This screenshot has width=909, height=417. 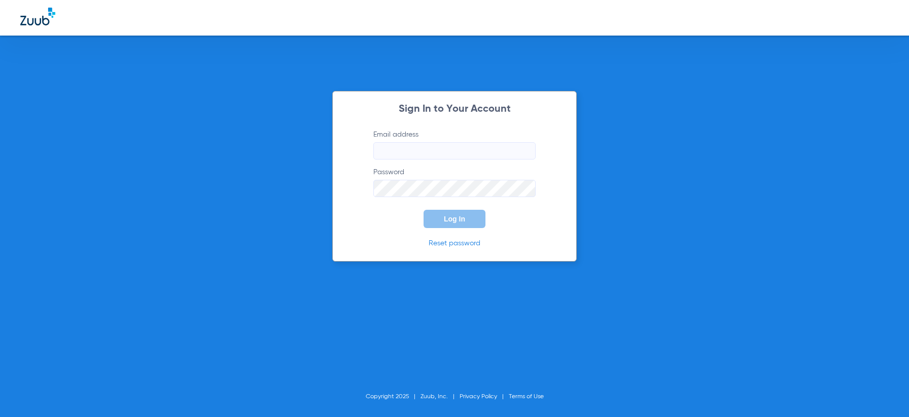 I want to click on a: Reset password, so click(x=455, y=243).